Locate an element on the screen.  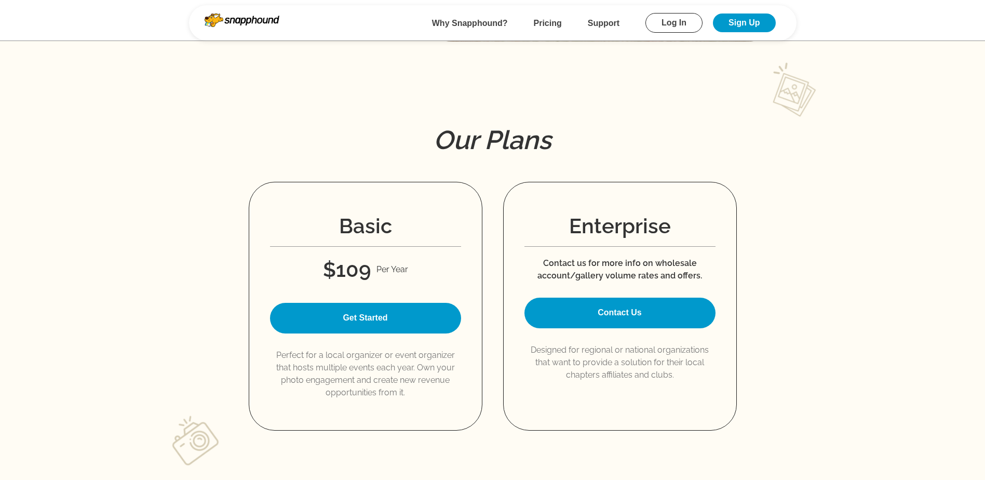
div: Contact us for more info on wholesale account/gallery volume rates and offers. is located at coordinates (620, 269).